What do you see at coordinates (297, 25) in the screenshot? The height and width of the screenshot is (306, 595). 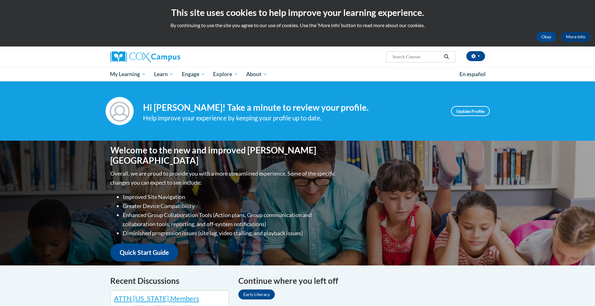 I see `p: By continuing to use the site you agree to our use of cookies. Use the ‘More info’ button to read...` at bounding box center [297, 25].